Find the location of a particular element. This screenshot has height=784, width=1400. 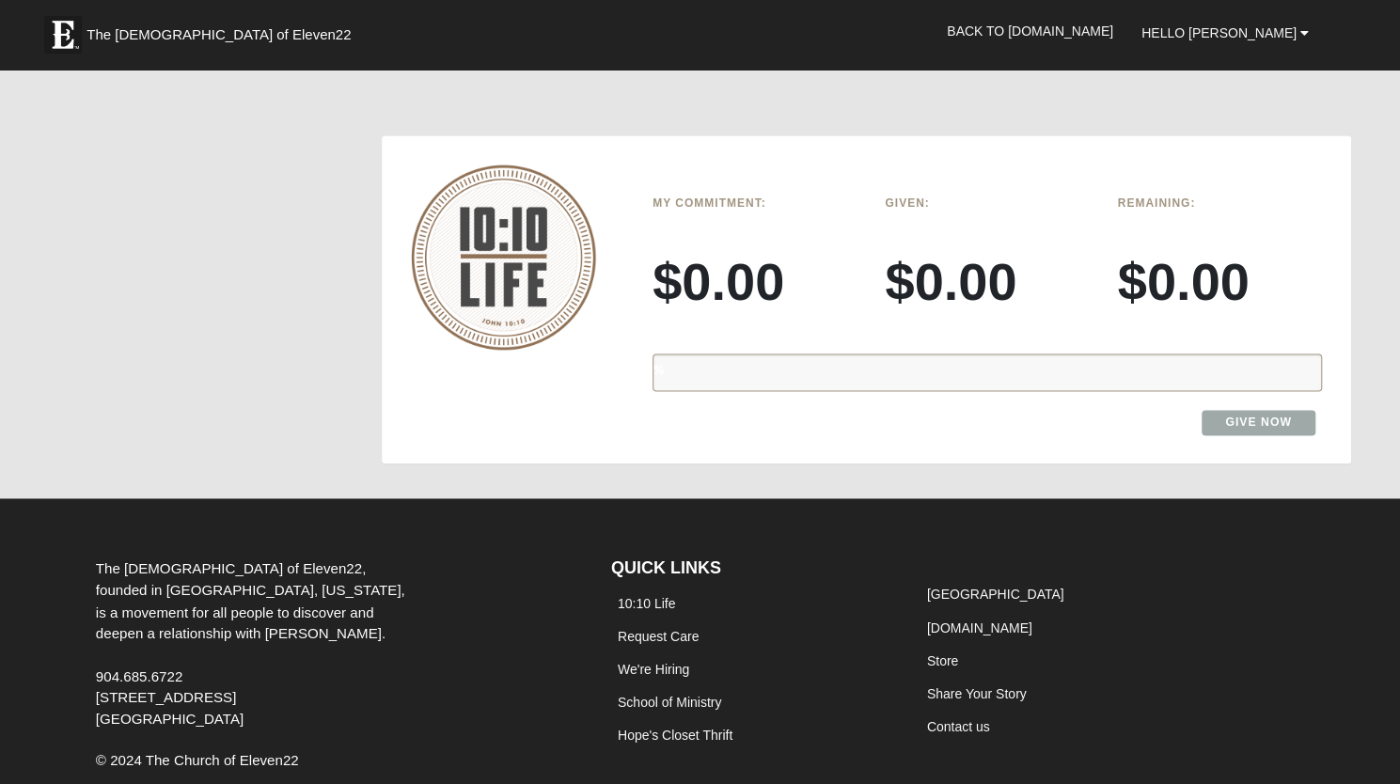

a: Request Care is located at coordinates (658, 635).